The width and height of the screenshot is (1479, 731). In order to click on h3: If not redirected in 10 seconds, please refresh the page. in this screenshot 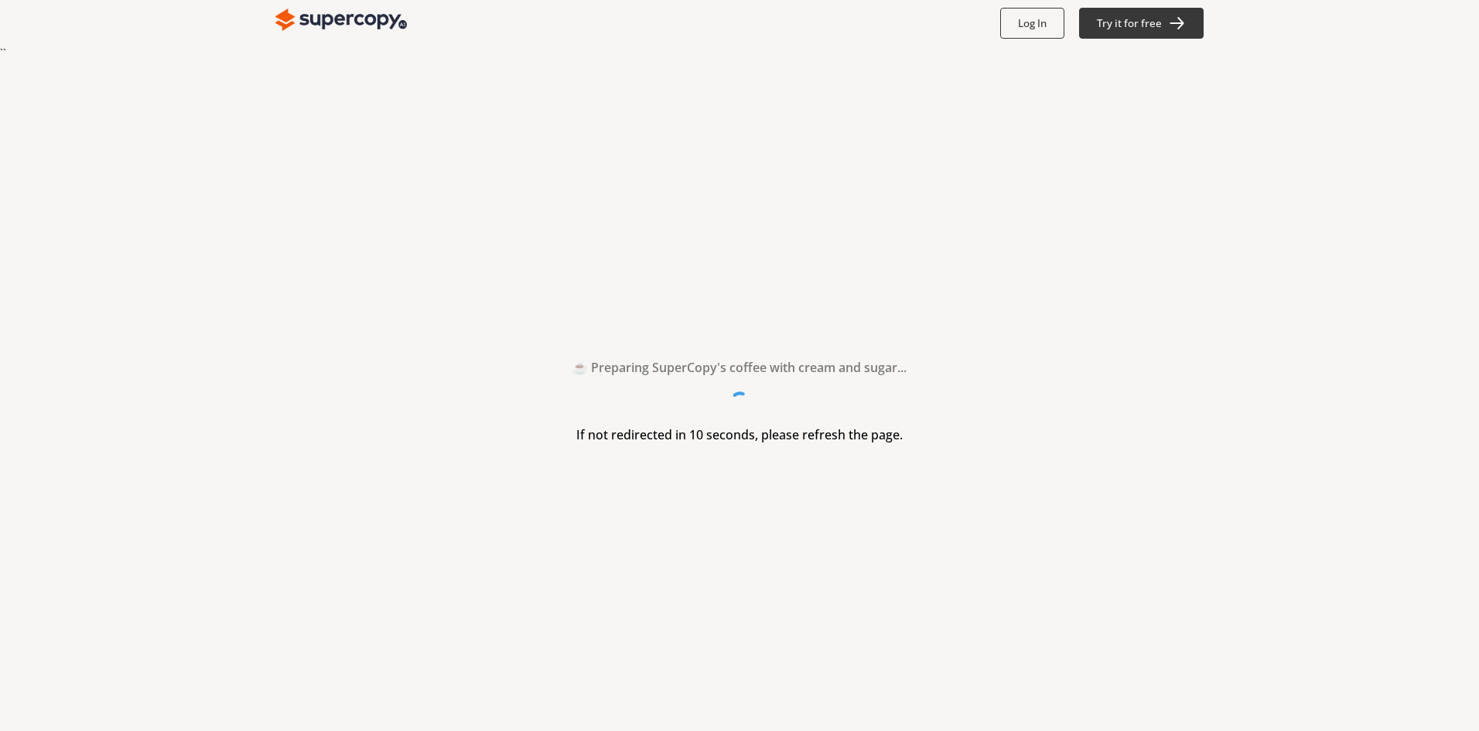, I will do `click(740, 435)`.